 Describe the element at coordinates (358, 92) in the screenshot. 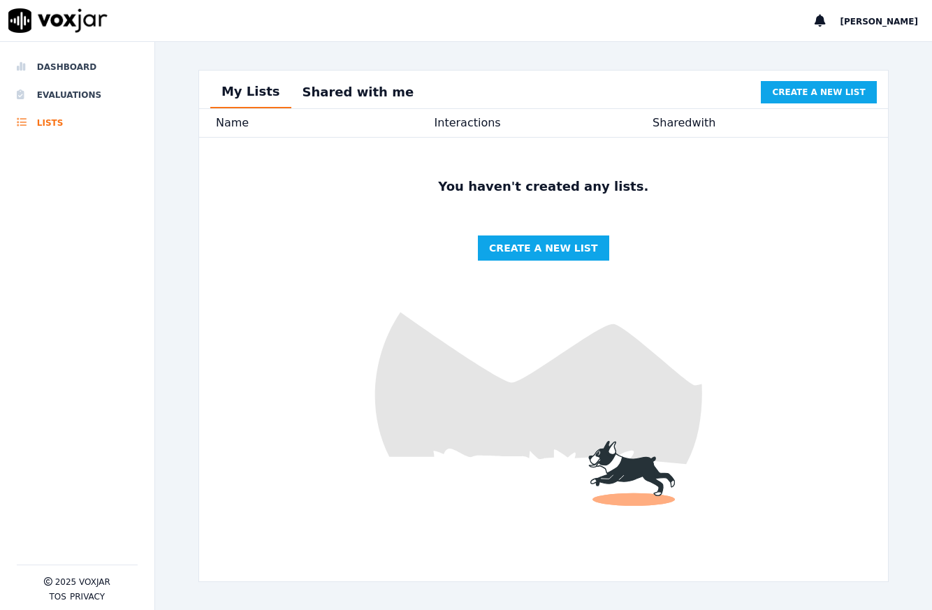

I see `button: Shared with me` at that location.